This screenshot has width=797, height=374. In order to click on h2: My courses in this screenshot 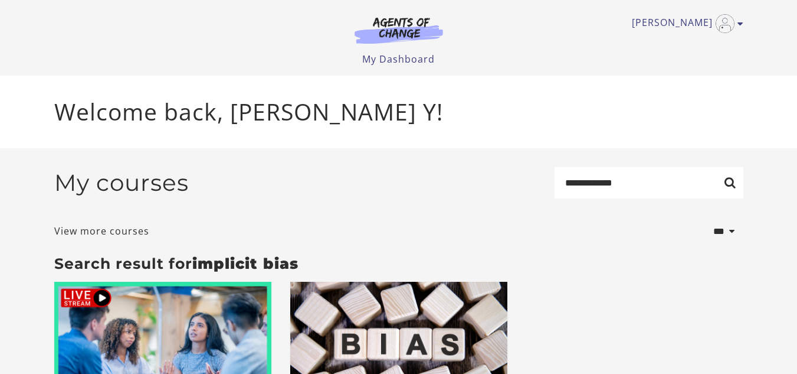, I will do `click(122, 182)`.